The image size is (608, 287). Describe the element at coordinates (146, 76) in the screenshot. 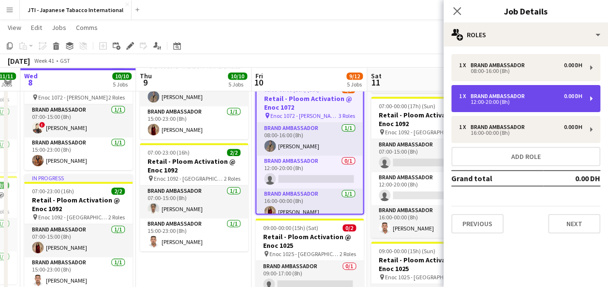

I see `span: Thu` at that location.